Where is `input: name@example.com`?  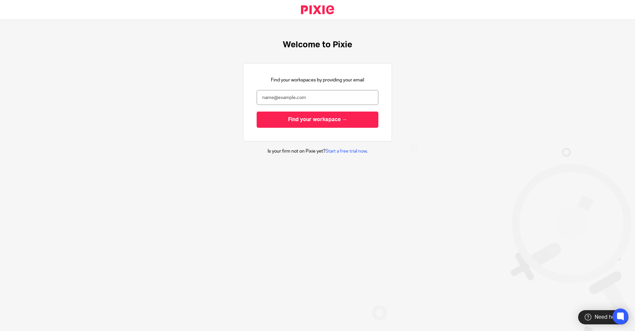 input: name@example.com is located at coordinates (317, 97).